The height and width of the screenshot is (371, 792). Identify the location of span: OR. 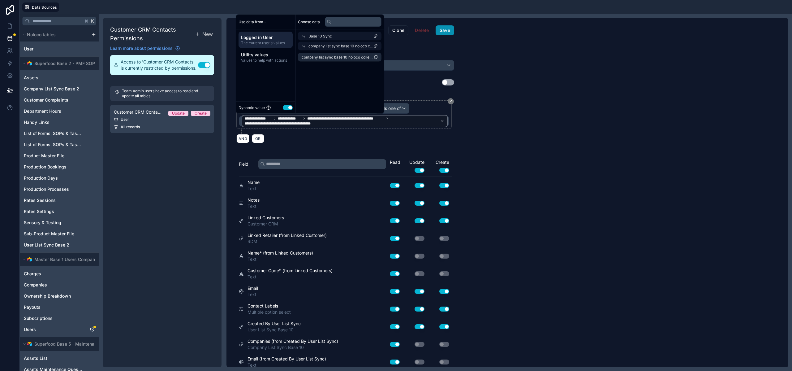
(258, 138).